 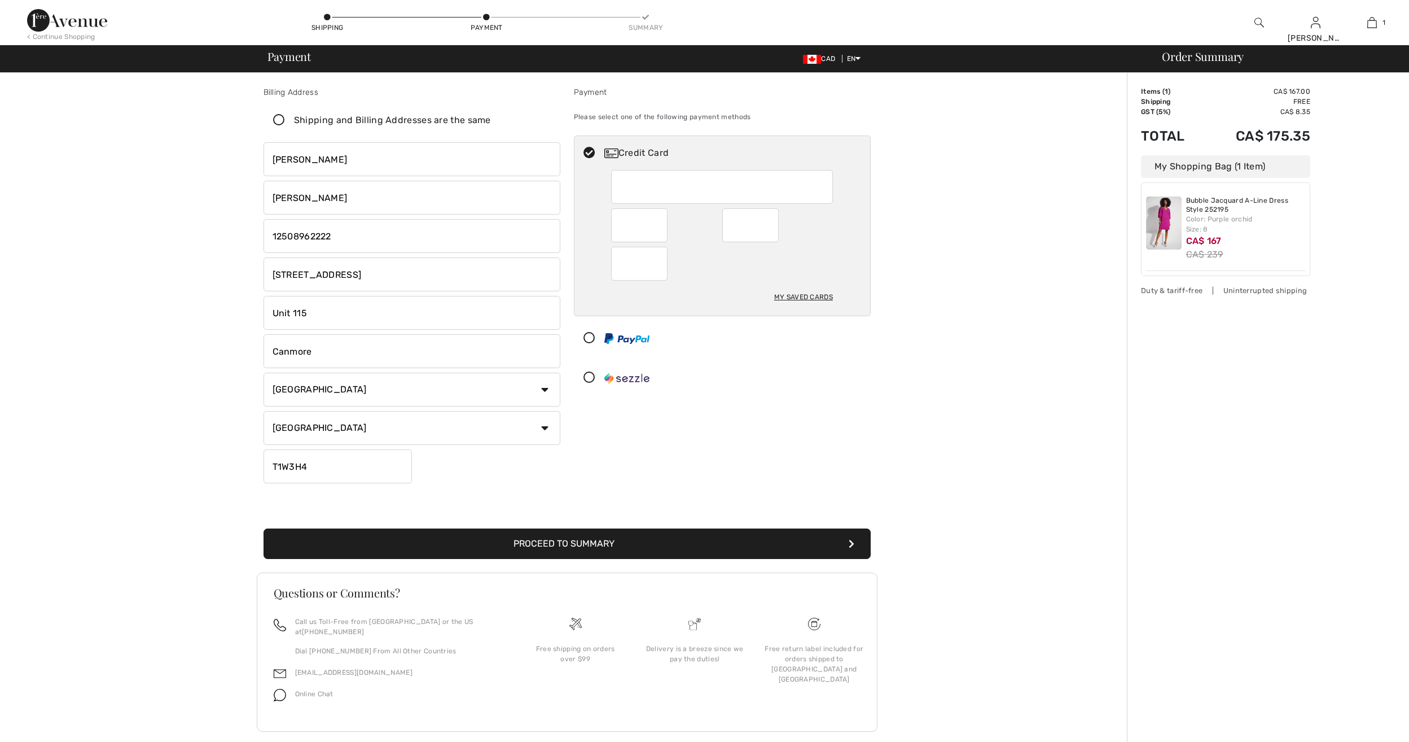 I want to click on img: Canadian Dollar, so click(x=812, y=59).